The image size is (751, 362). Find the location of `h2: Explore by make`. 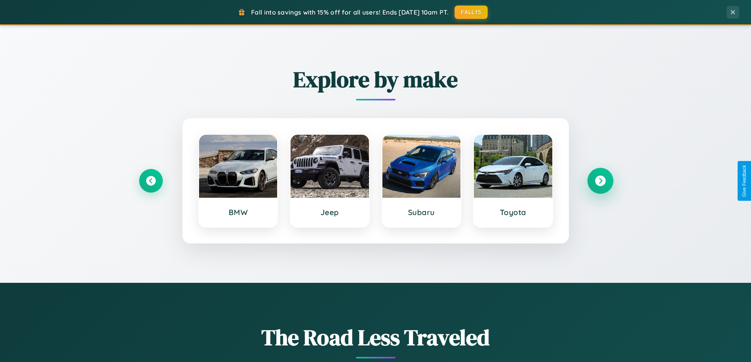

h2: Explore by make is located at coordinates (376, 79).